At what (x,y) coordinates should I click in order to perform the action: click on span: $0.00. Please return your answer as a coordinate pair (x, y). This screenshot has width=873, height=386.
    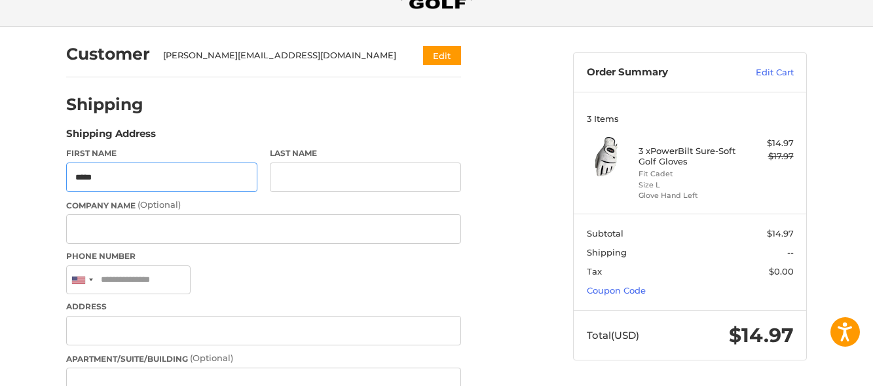
    Looking at the image, I should click on (781, 271).